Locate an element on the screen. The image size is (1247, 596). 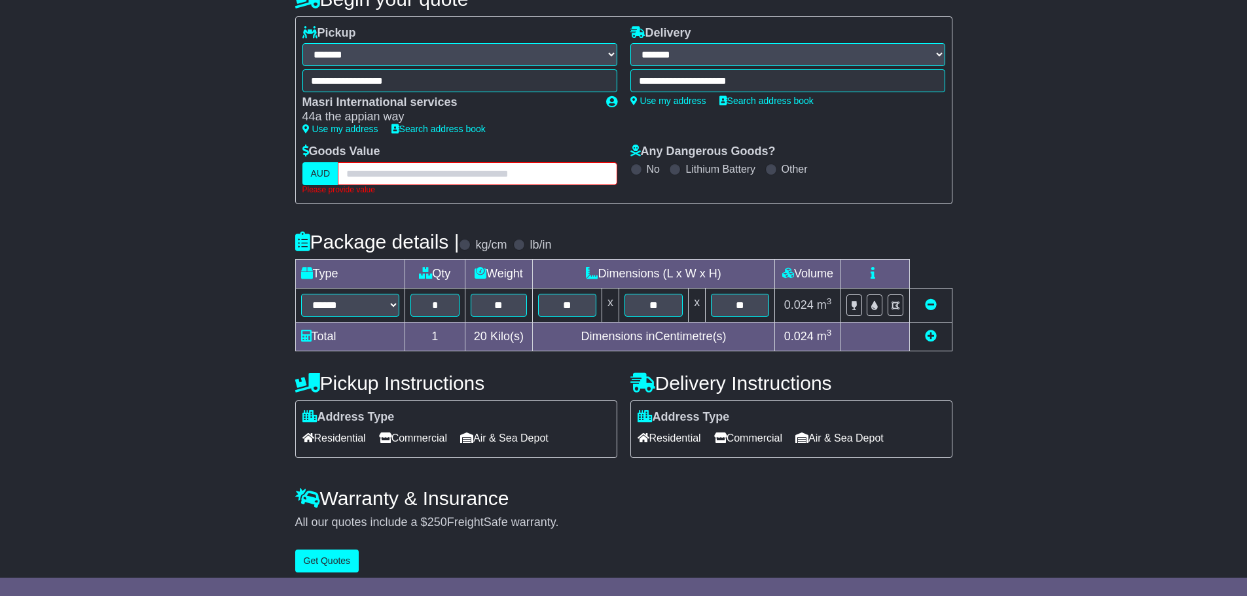
div: Masri International services is located at coordinates (448, 103).